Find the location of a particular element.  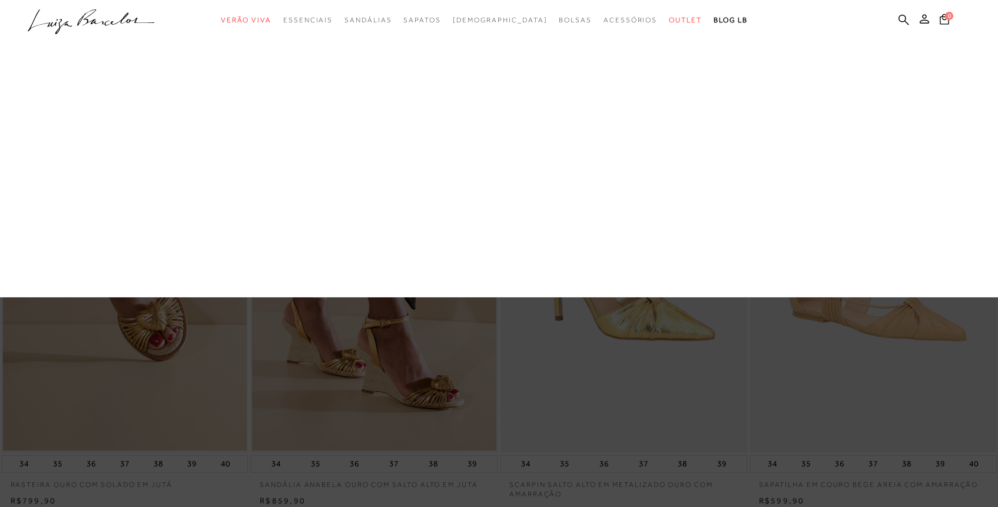

span: Bolsas is located at coordinates (575, 20).